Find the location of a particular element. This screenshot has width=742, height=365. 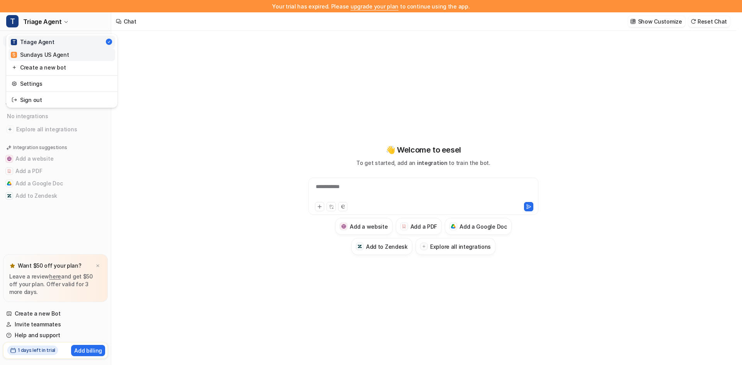

a: Sign out is located at coordinates (62, 100).